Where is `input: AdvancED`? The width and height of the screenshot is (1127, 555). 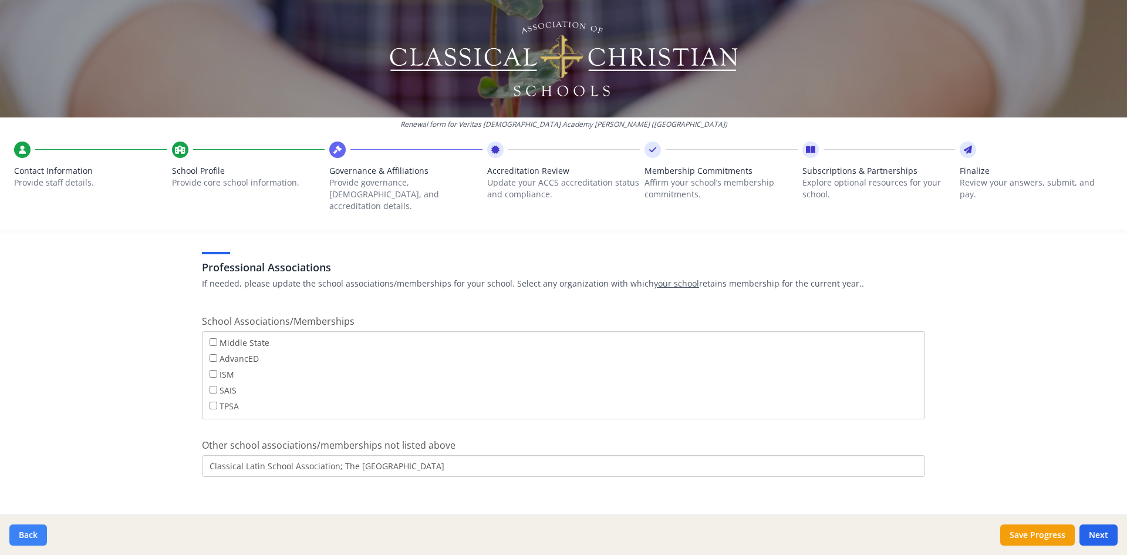 input: AdvancED is located at coordinates (213, 358).